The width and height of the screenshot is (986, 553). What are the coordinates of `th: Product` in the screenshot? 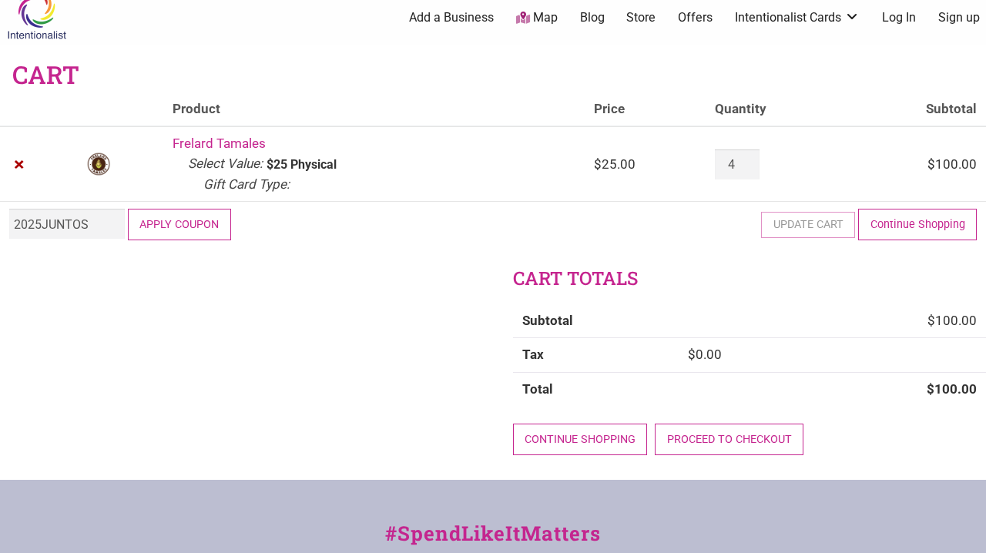 It's located at (374, 109).